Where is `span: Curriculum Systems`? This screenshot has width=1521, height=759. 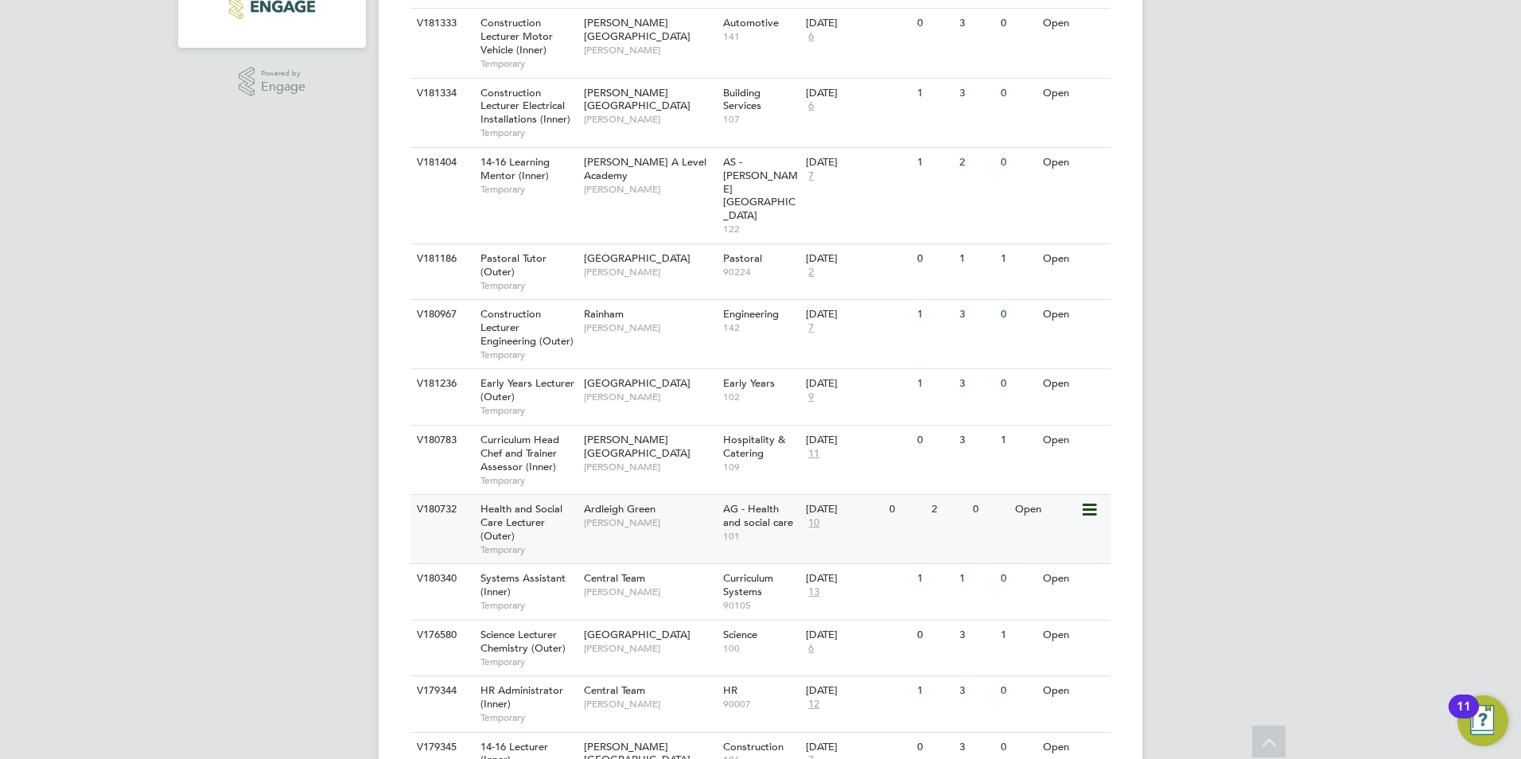
span: Curriculum Systems is located at coordinates (748, 585).